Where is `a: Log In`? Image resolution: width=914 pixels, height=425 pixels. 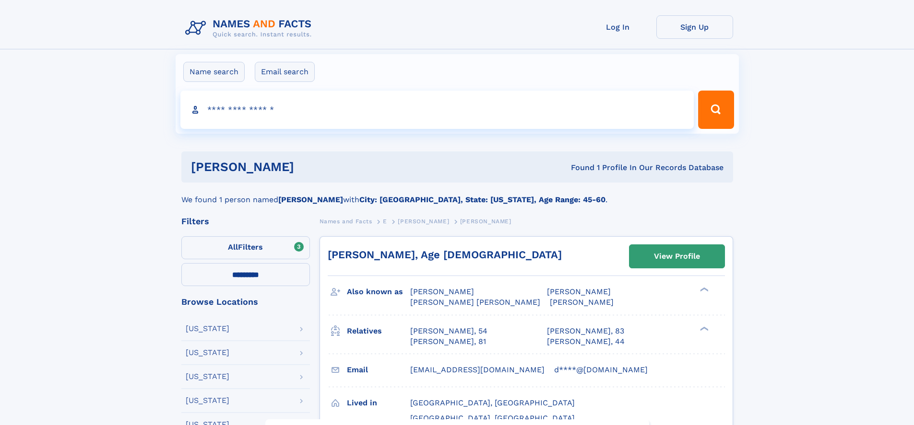
a: Log In is located at coordinates (618, 27).